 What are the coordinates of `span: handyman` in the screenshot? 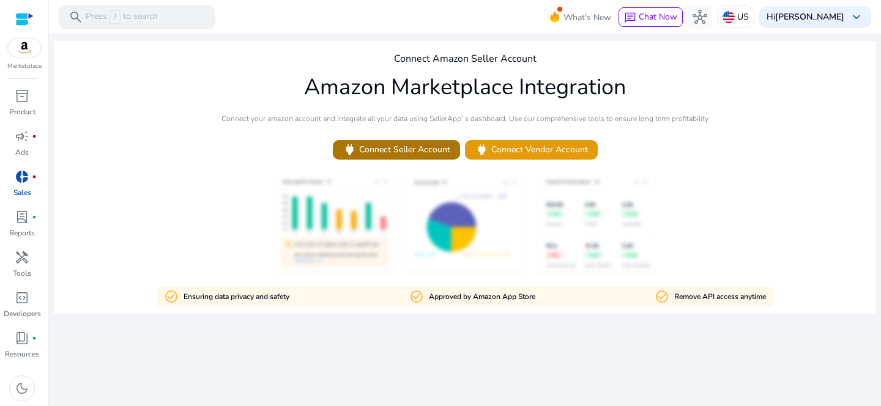 It's located at (22, 258).